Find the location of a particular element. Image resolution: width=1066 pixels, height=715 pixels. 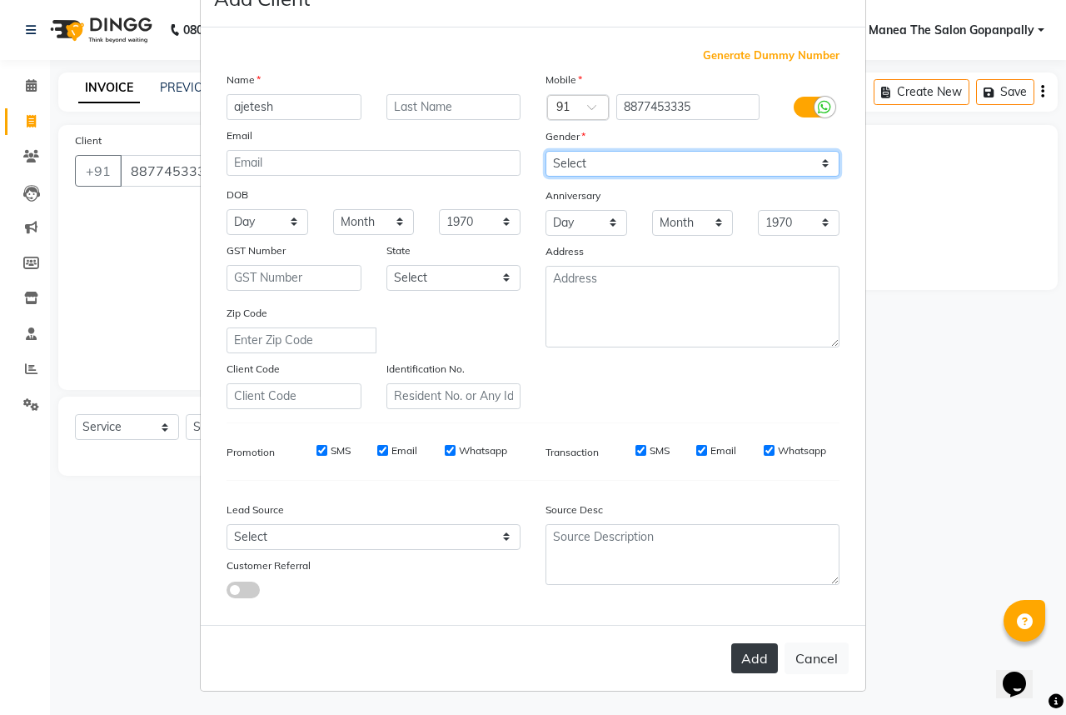

input: First Name is located at coordinates (294, 107).